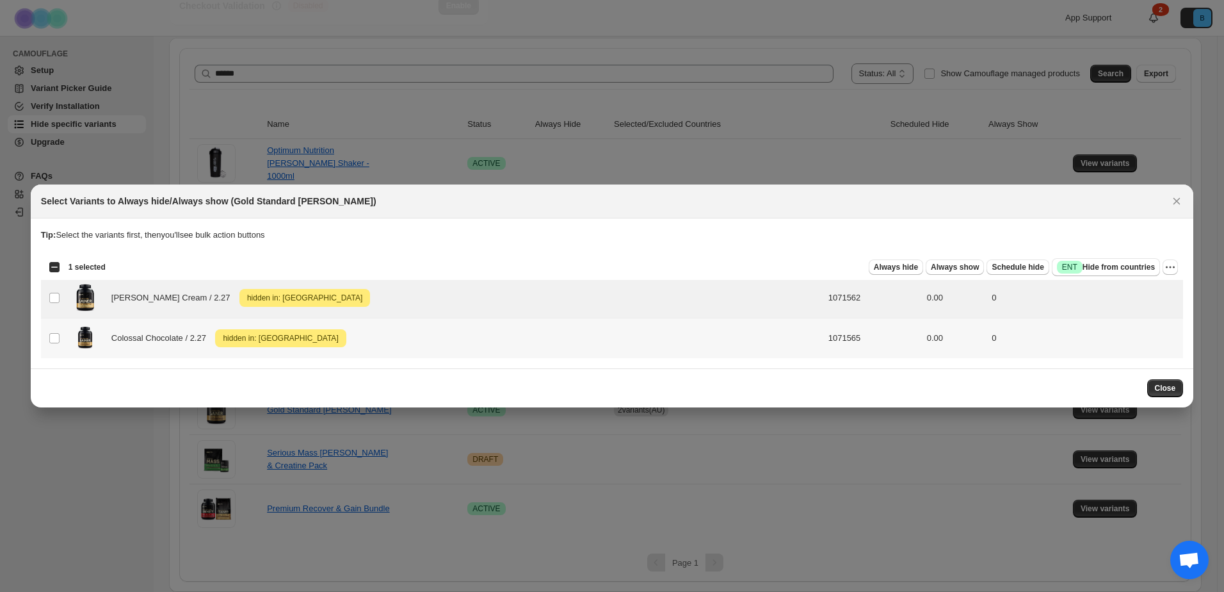  I want to click on div: チャットを開く, so click(1190, 560).